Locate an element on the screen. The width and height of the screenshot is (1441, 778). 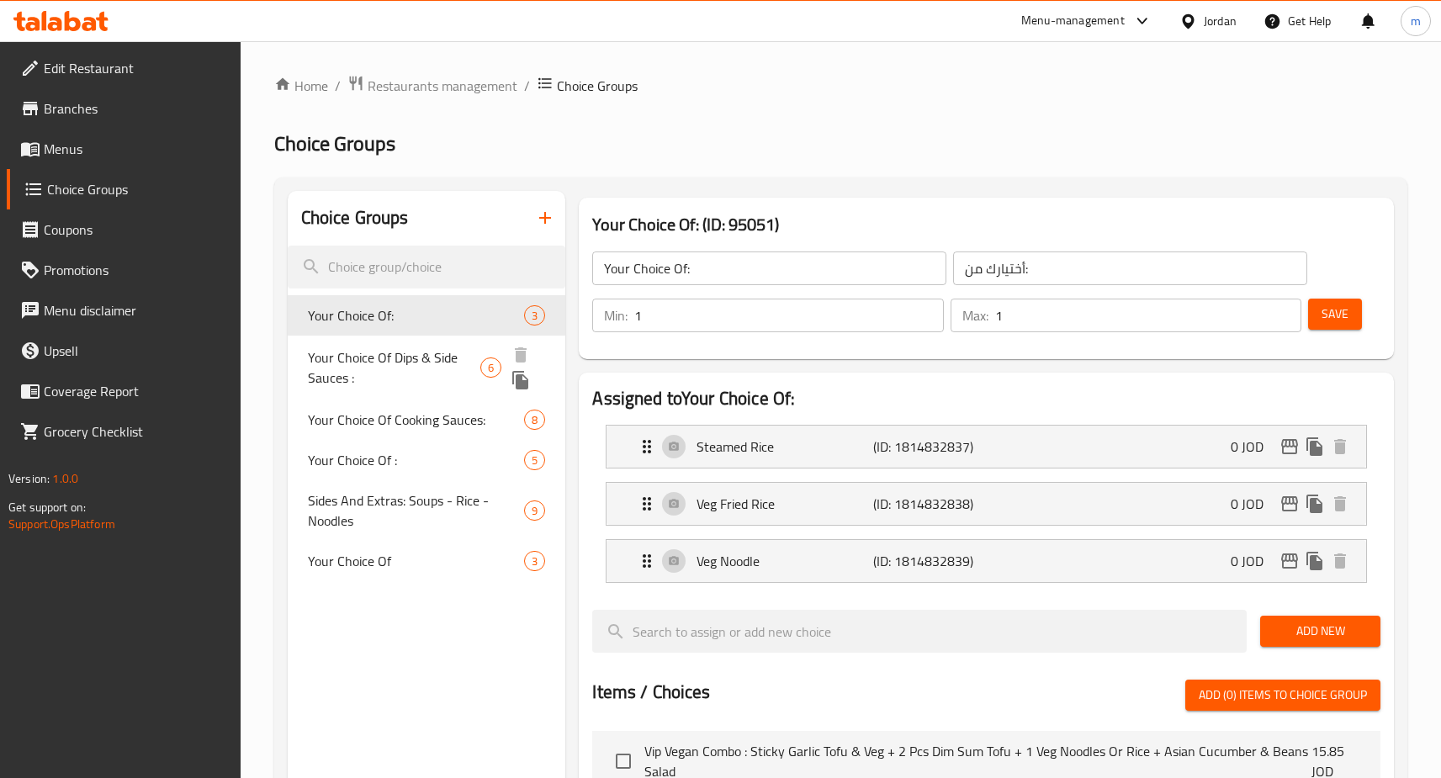
span: m is located at coordinates (1416, 21).